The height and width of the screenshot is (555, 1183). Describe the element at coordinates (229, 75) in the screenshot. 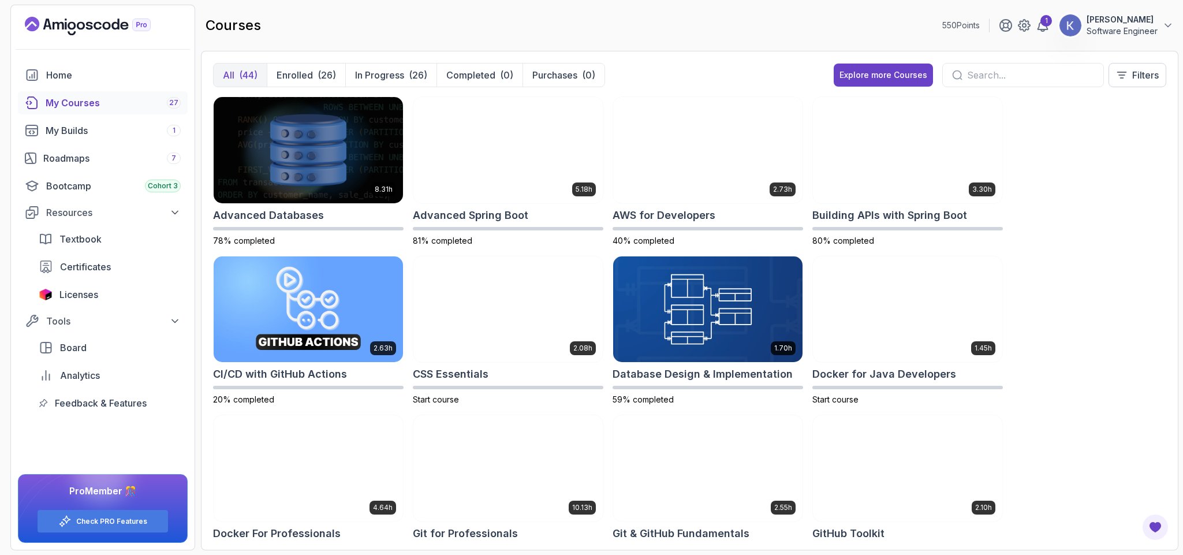

I see `p: All` at that location.